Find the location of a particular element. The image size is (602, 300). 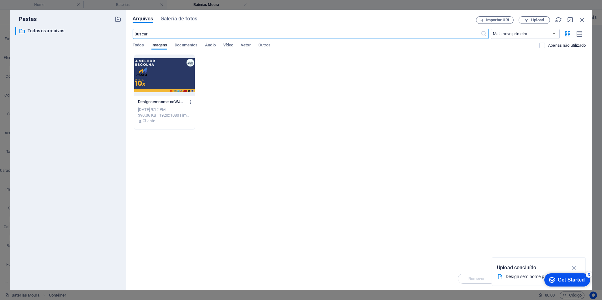

input: Buscar is located at coordinates (306, 34).